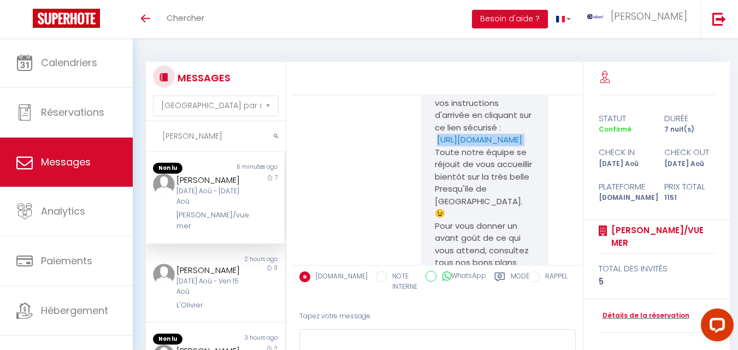 The height and width of the screenshot is (350, 738). Describe the element at coordinates (276, 177) in the screenshot. I see `span: 7` at that location.